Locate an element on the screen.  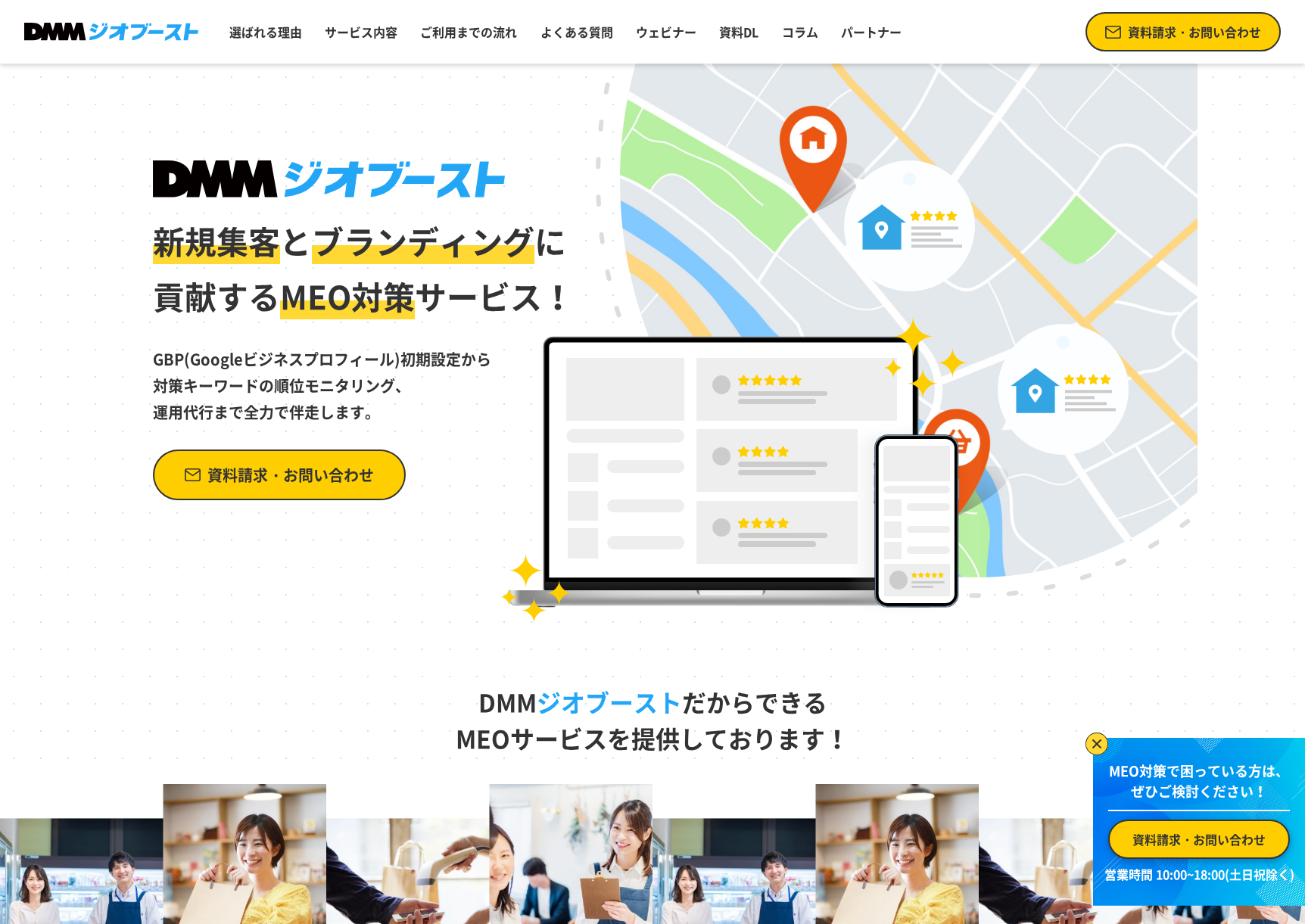
a: 選ばれる理由 is located at coordinates (266, 32).